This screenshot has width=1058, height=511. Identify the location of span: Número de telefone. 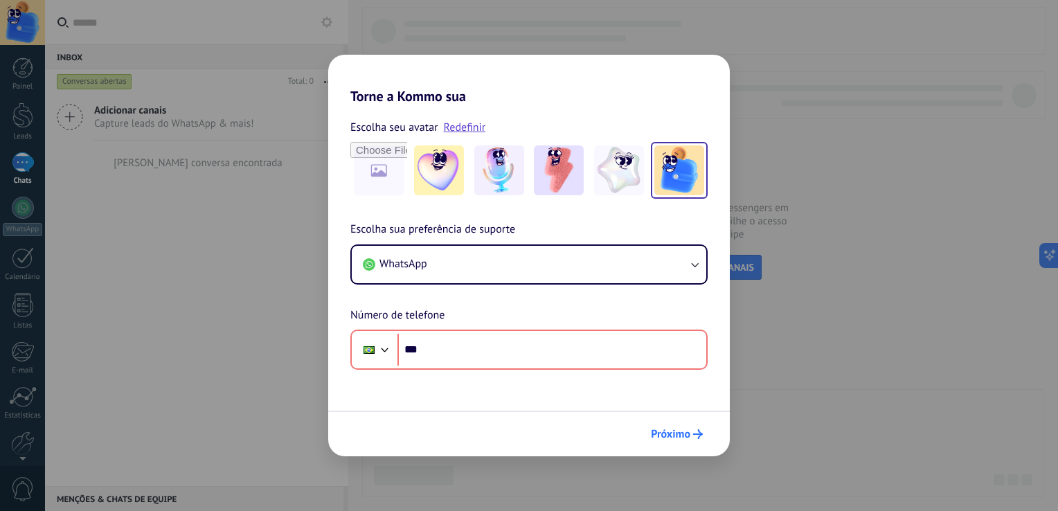
(397, 316).